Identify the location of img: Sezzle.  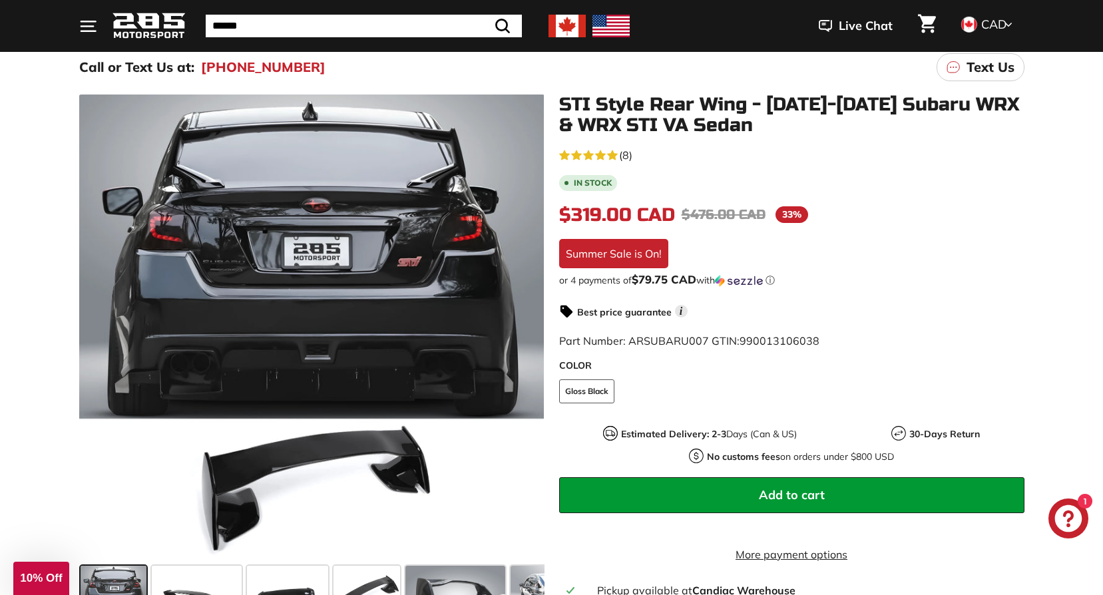
(739, 281).